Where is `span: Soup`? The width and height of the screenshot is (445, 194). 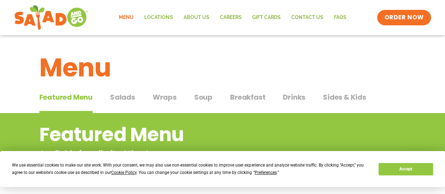
span: Soup is located at coordinates (203, 97).